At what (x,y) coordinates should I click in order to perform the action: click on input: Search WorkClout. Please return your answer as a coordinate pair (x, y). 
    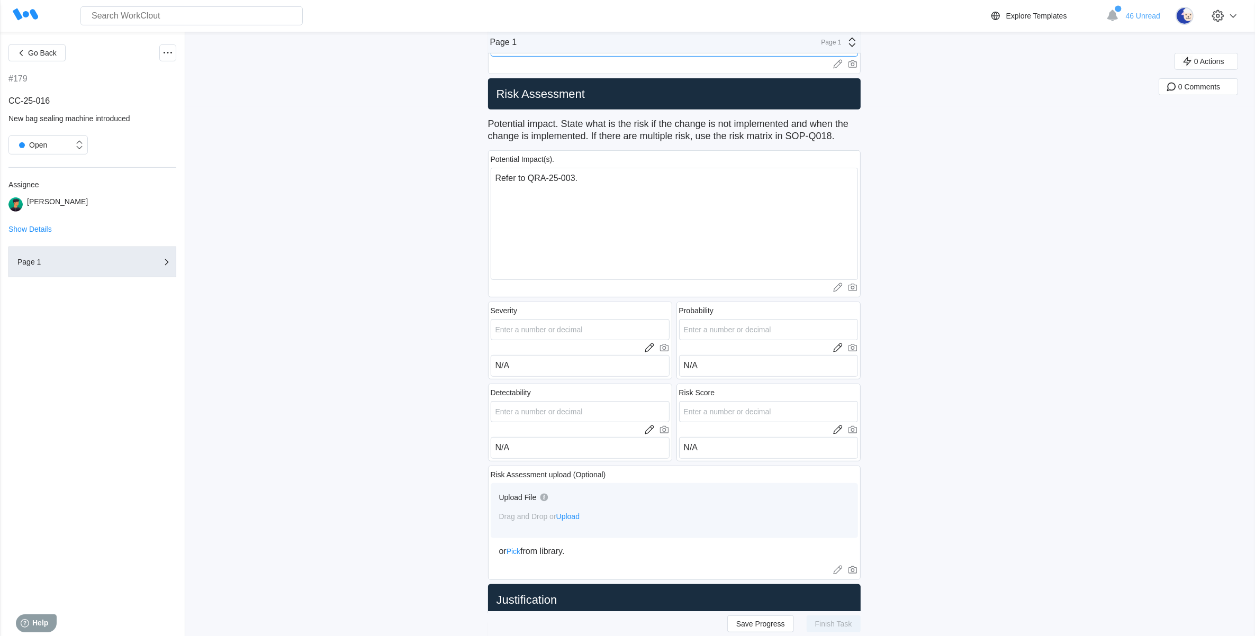
    Looking at the image, I should click on (192, 16).